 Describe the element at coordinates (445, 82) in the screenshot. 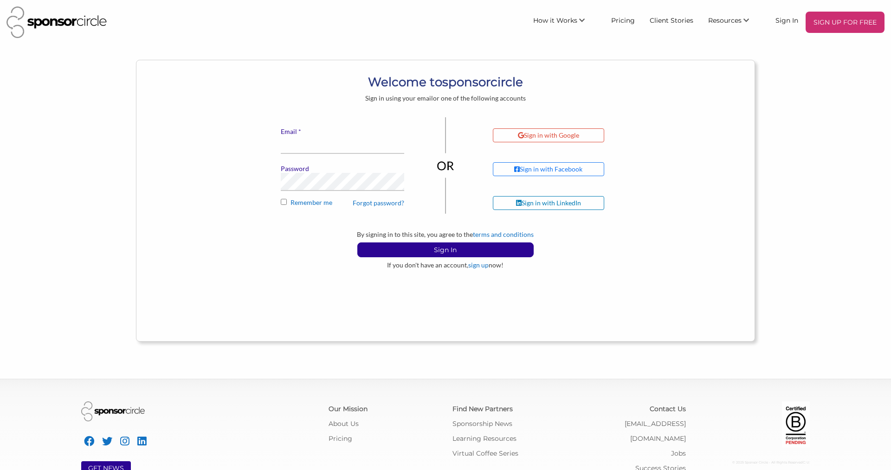

I see `h1: Welcome to circle` at that location.